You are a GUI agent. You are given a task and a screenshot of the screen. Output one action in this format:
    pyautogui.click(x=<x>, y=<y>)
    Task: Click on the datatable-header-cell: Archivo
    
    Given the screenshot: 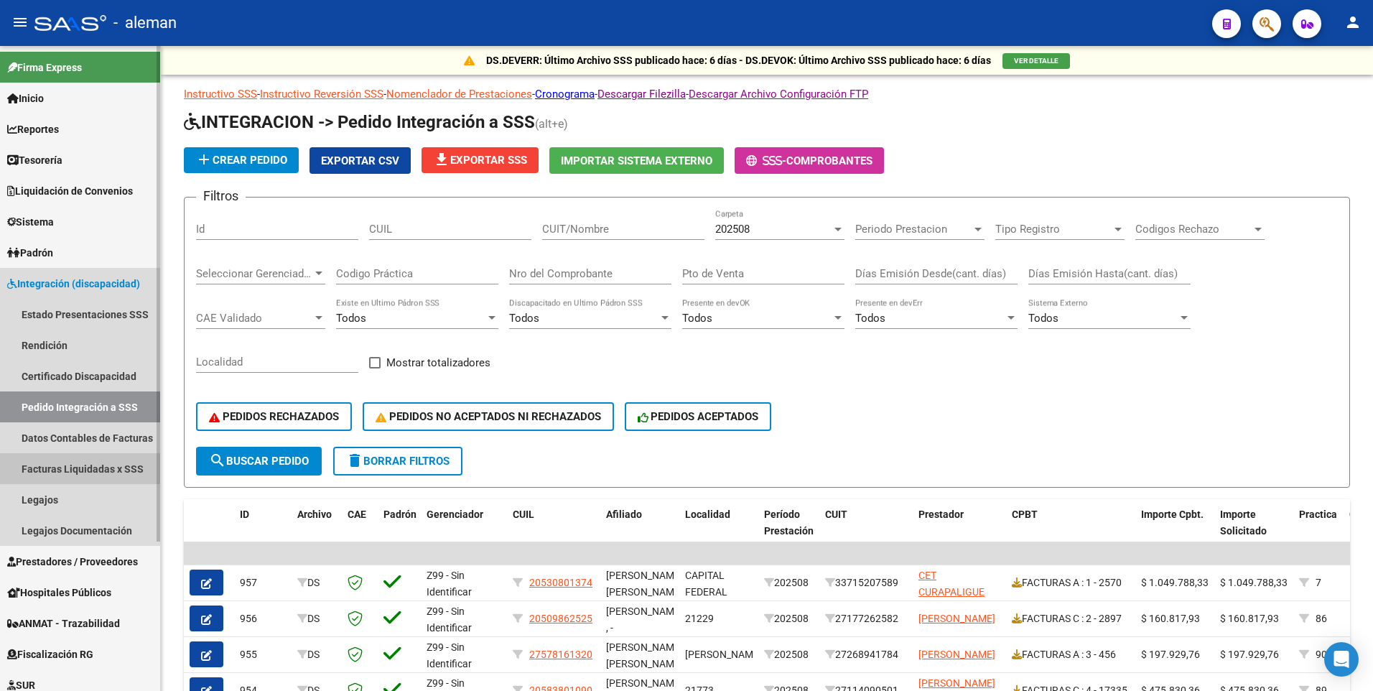 What is the action you would take?
    pyautogui.click(x=317, y=531)
    